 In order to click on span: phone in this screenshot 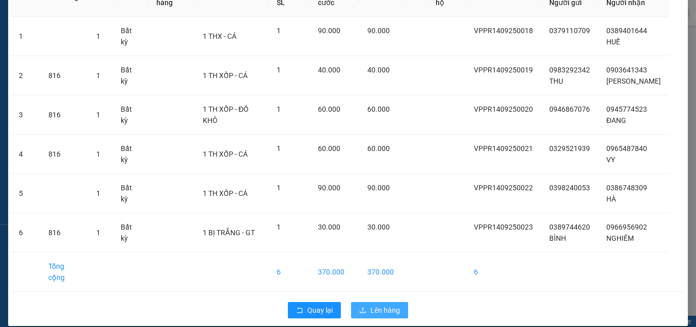, I will do `click(63, 41)`.